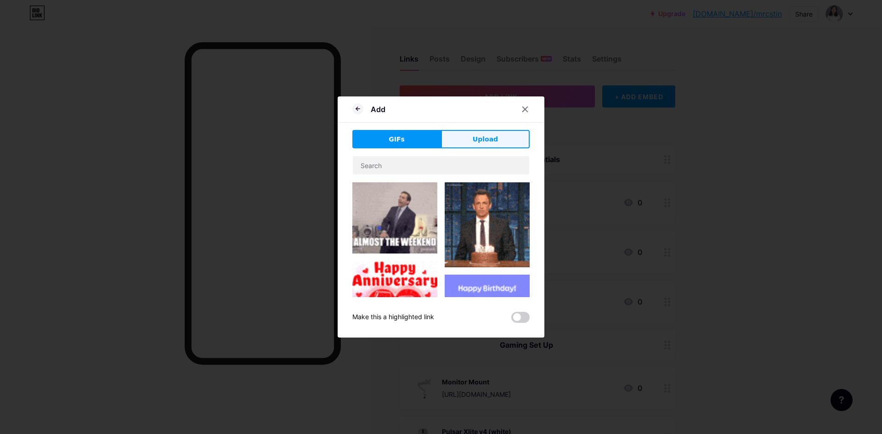 The image size is (882, 434). Describe the element at coordinates (378, 109) in the screenshot. I see `div: Add` at that location.